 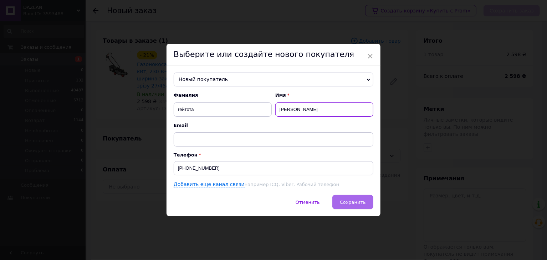 What do you see at coordinates (352, 202) in the screenshot?
I see `span: Сохранить` at bounding box center [352, 202].